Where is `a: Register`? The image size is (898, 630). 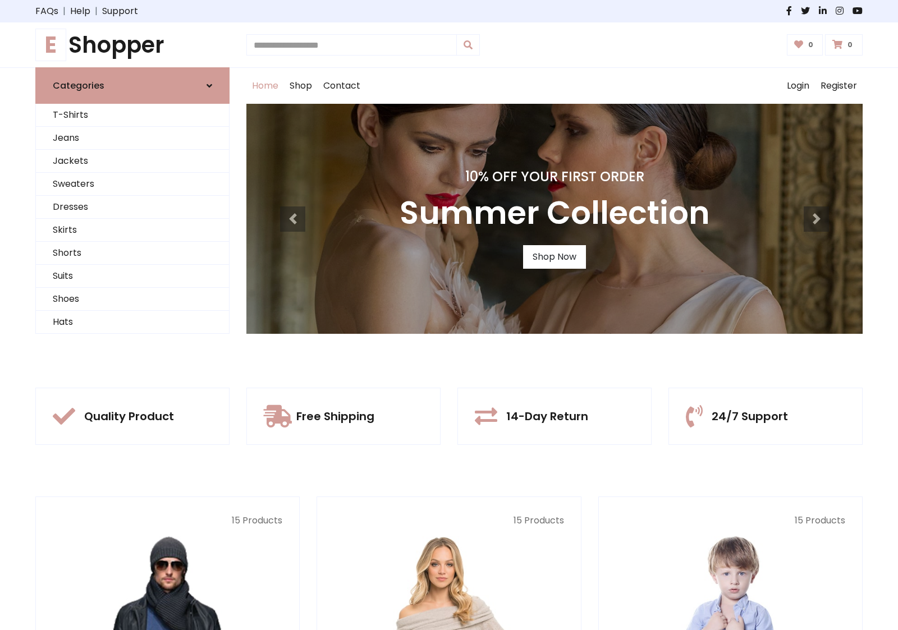
a: Register is located at coordinates (839, 86).